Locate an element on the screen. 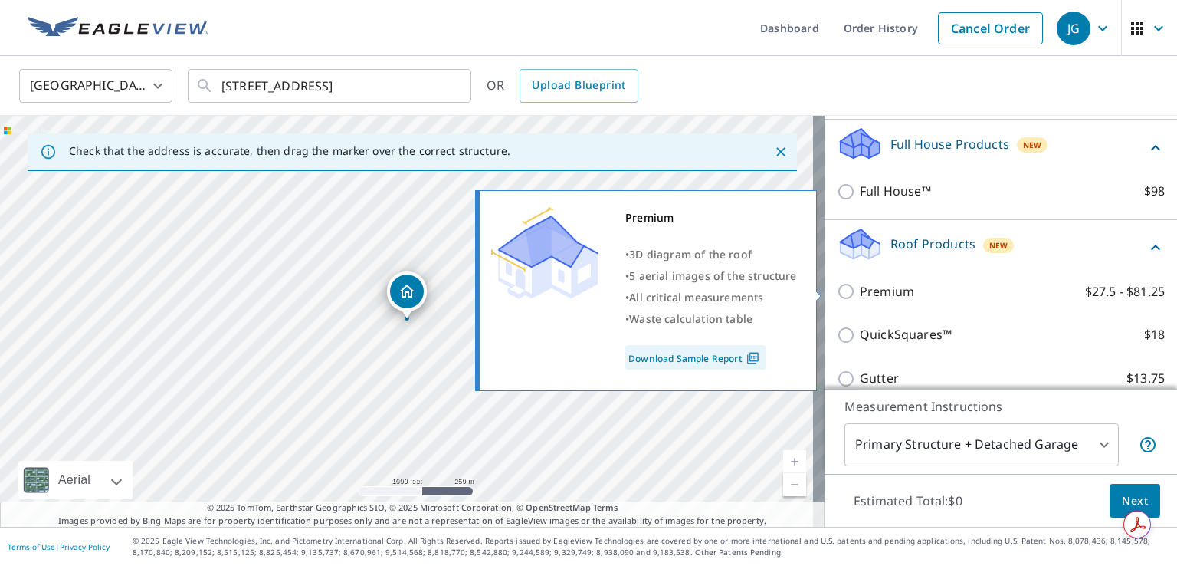  p: $13.75 is located at coordinates (1146, 378).